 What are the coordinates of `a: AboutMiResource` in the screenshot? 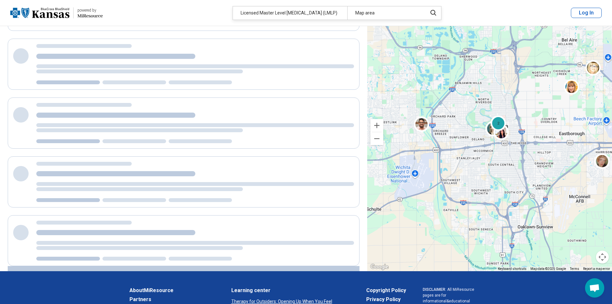 It's located at (172, 290).